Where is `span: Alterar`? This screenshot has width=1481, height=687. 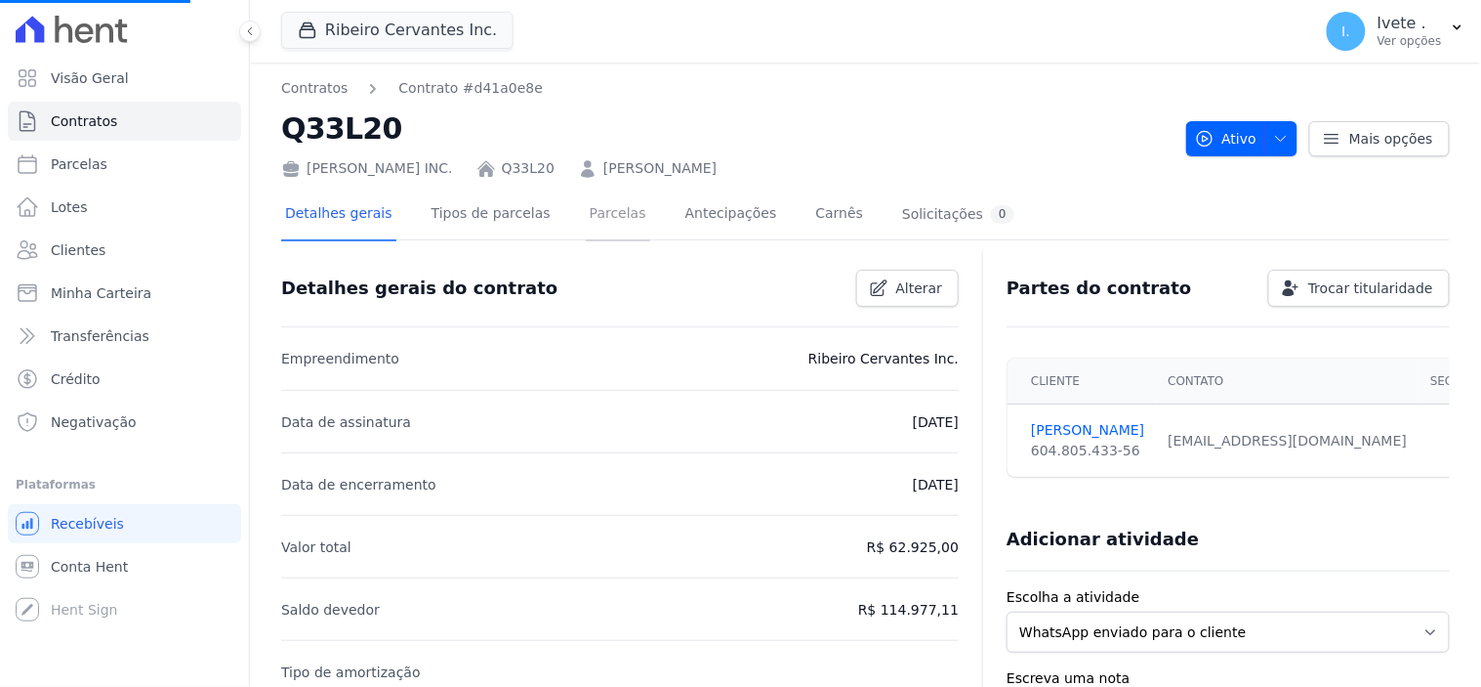
span: Alterar is located at coordinates (920, 288).